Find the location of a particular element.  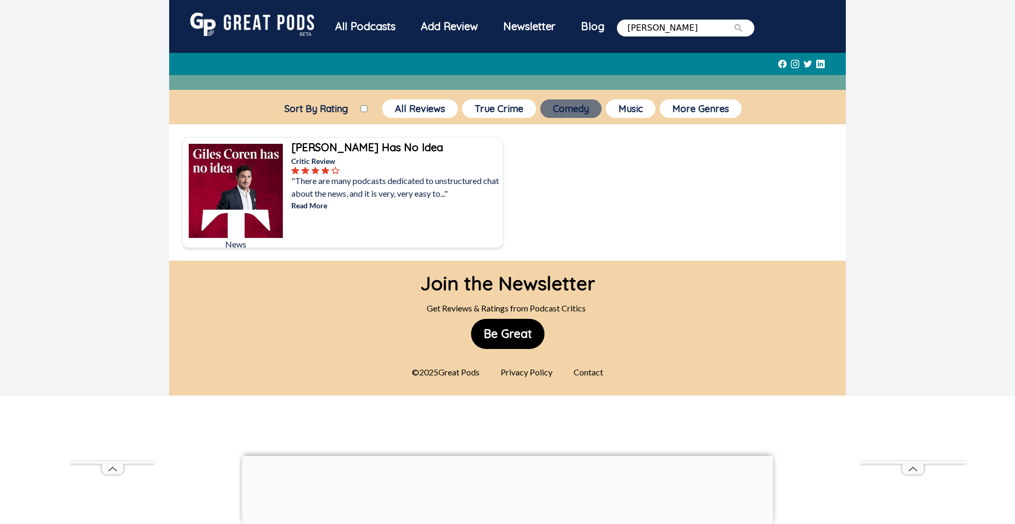

div: Join the Newsletter is located at coordinates (508, 279).